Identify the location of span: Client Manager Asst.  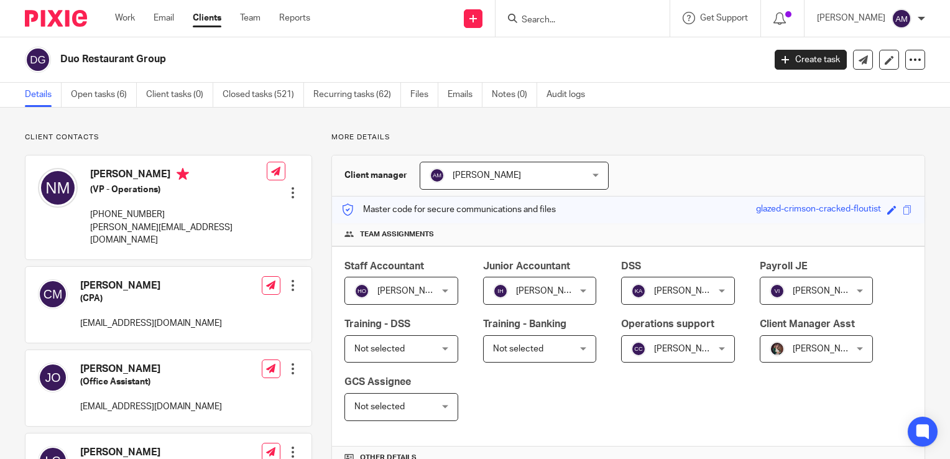
(807, 324).